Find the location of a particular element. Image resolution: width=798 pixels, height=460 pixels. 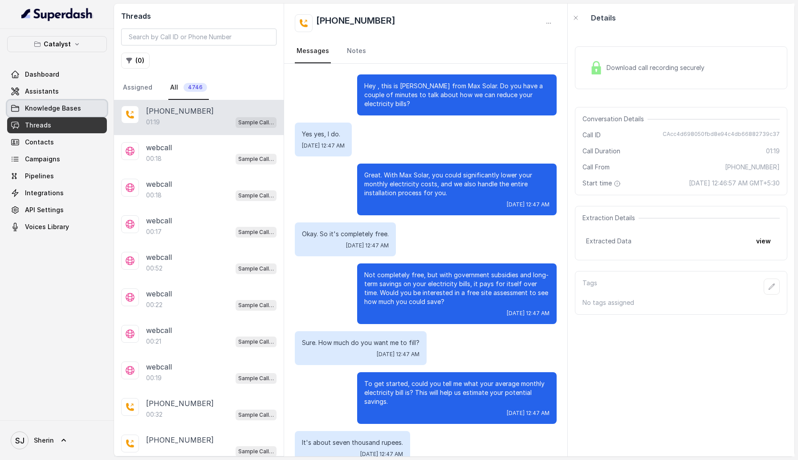

h2: Threads is located at coordinates (199, 16).